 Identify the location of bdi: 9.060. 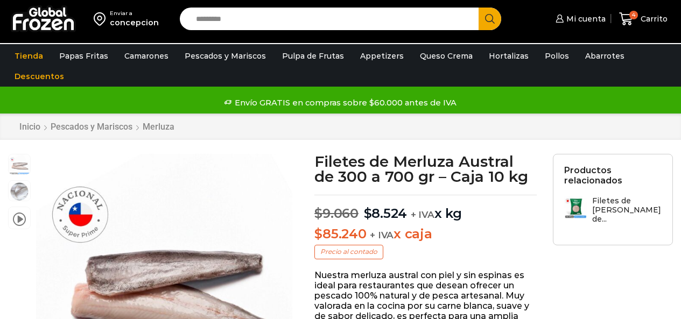
(336, 213).